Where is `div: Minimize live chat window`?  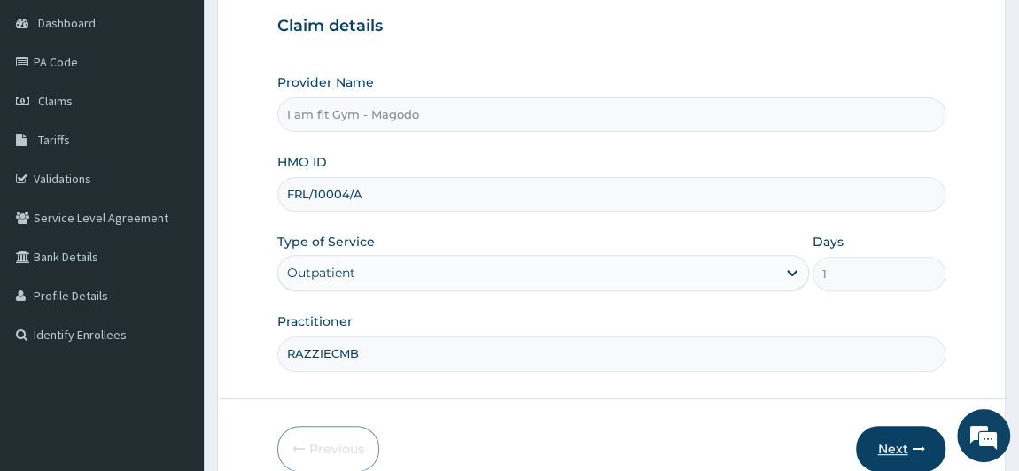 div: Minimize live chat window is located at coordinates (312, 30).